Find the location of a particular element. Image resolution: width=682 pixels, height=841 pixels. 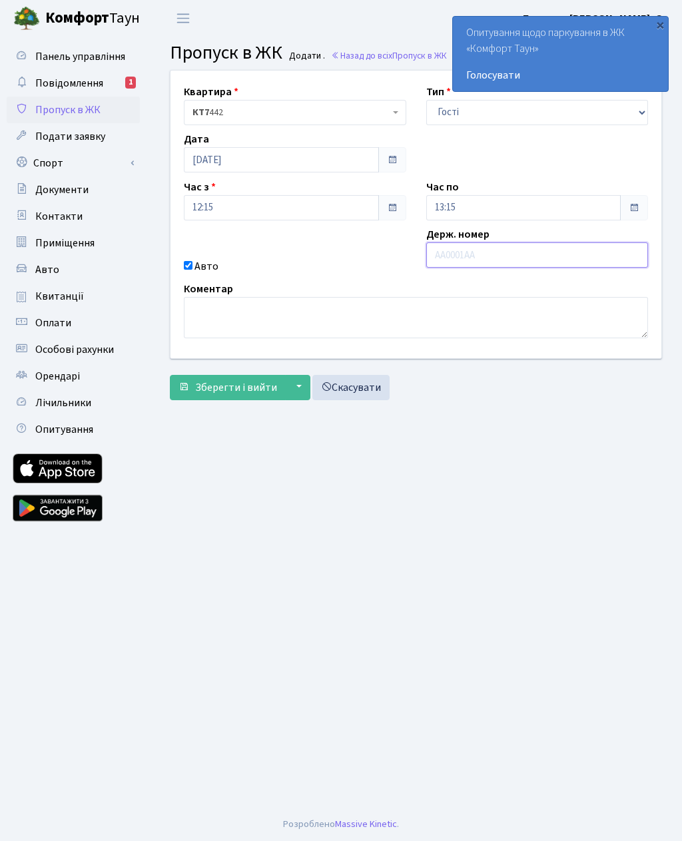

a: Назад до всіхПропуск в ЖК is located at coordinates (389, 55).